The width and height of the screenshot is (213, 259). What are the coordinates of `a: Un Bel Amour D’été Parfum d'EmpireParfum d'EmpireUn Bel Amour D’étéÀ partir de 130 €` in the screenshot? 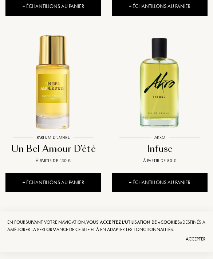 It's located at (53, 101).